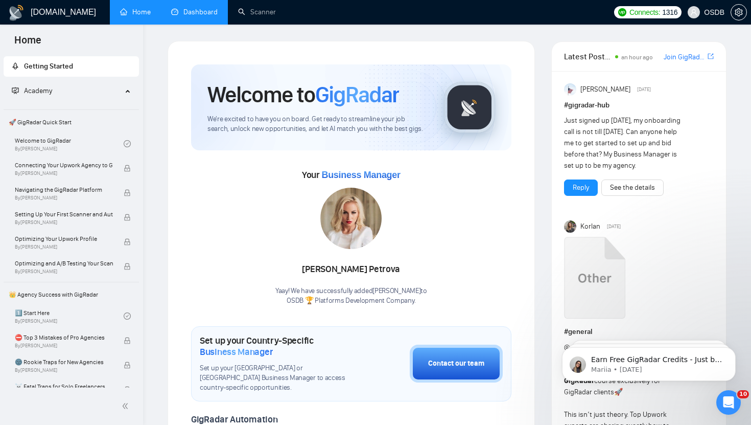  Describe the element at coordinates (470, 107) in the screenshot. I see `img: gigradar-logo.png` at that location.